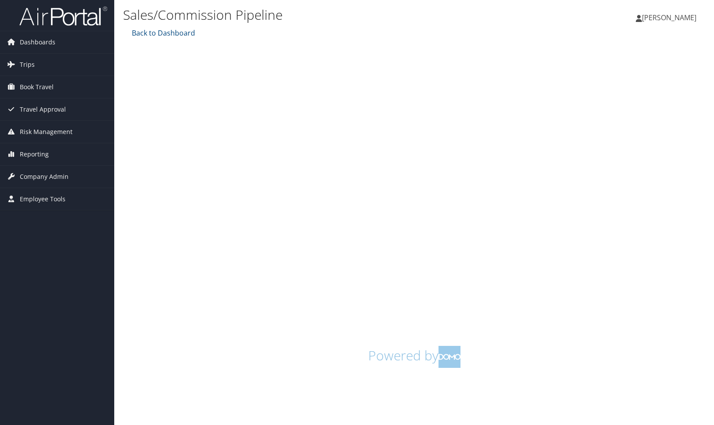 This screenshot has height=425, width=714. What do you see at coordinates (44, 177) in the screenshot?
I see `span: Company Admin` at bounding box center [44, 177].